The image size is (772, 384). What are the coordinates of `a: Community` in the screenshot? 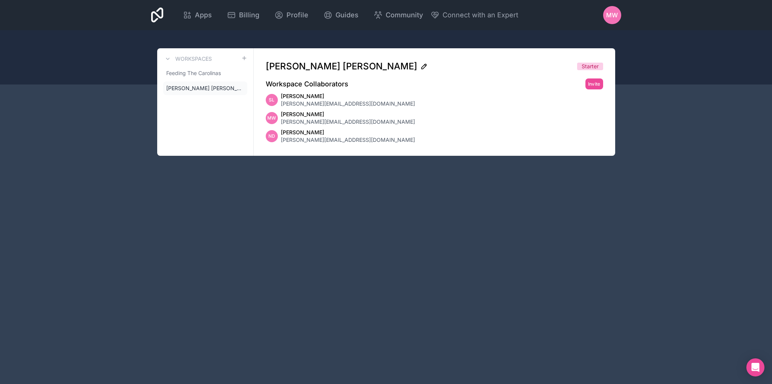 It's located at (398, 15).